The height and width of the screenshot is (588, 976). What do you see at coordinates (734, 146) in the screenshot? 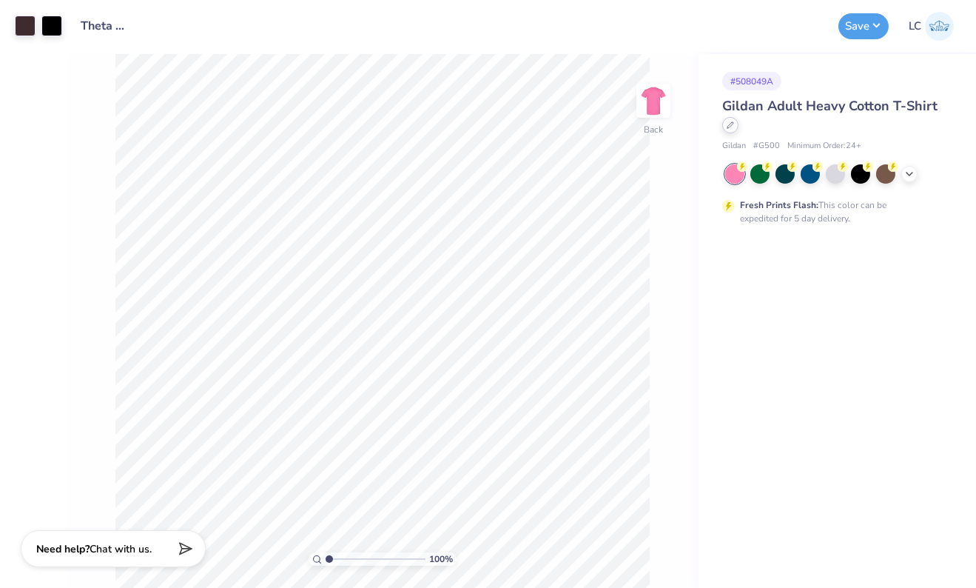
I see `span: Gildan` at bounding box center [734, 146].